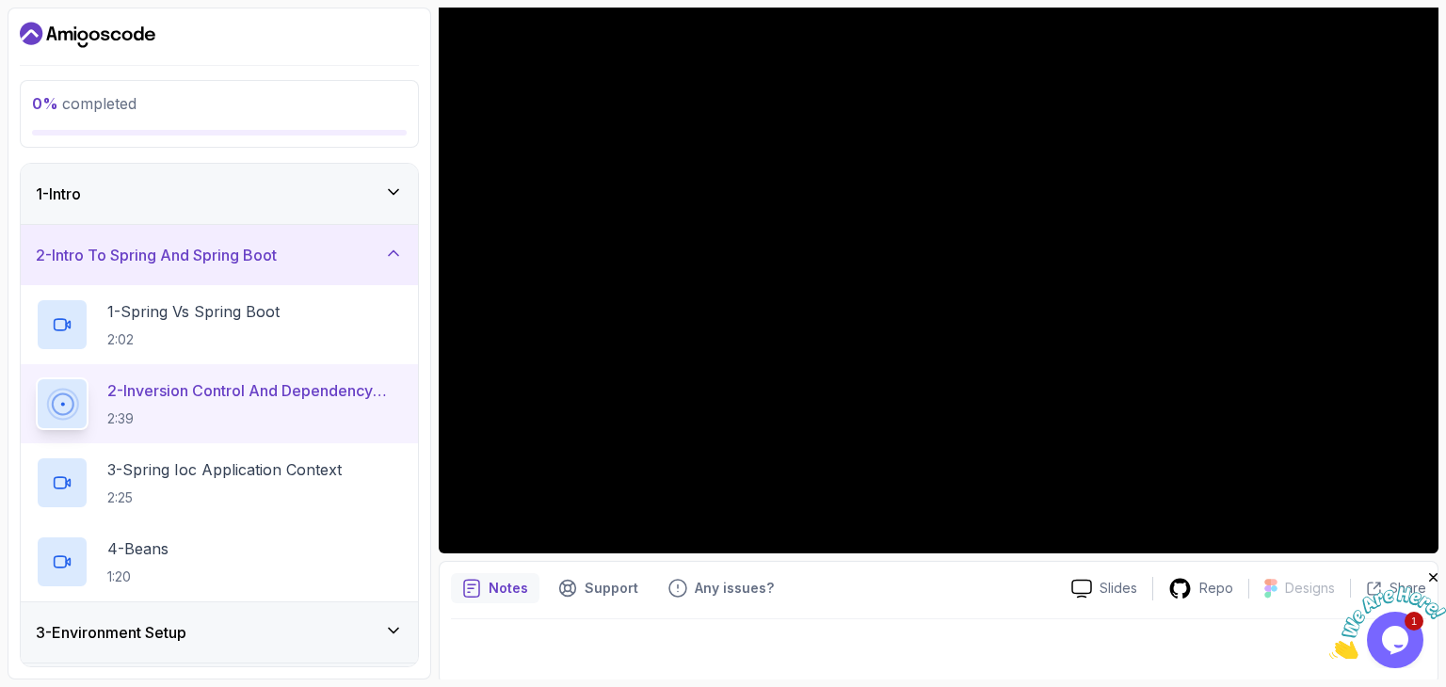 This screenshot has width=1446, height=687. I want to click on p: 3 - Spring Ioc Application Context, so click(224, 470).